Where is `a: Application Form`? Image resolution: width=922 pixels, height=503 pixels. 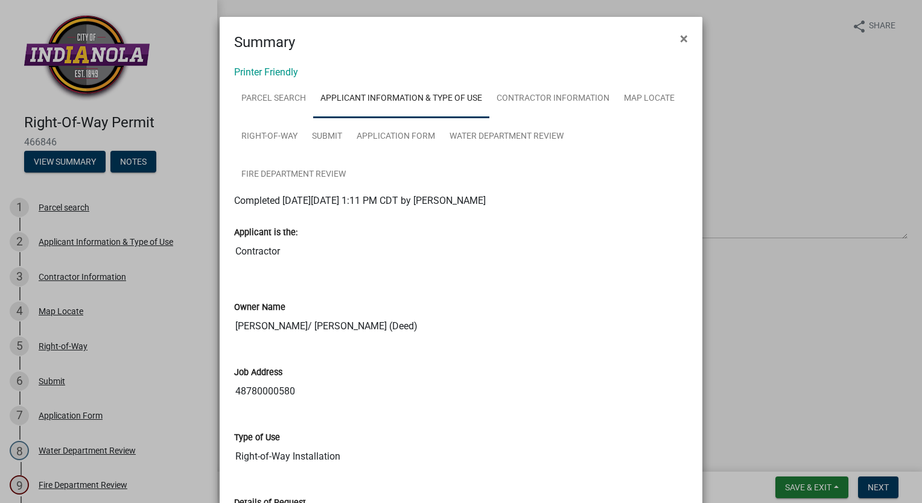 a: Application Form is located at coordinates (396, 137).